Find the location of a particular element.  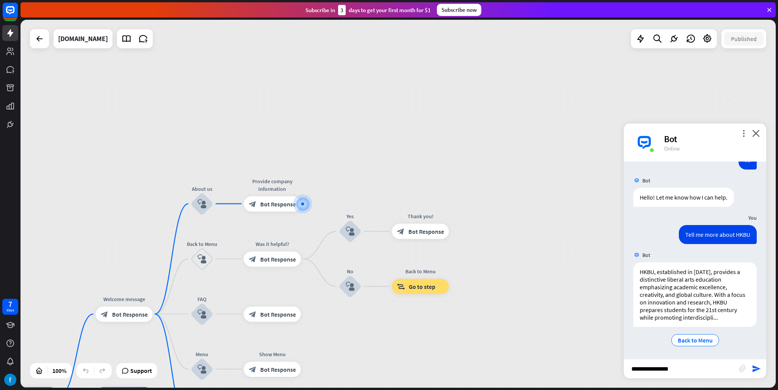

div: Subscribe now is located at coordinates (459, 10).